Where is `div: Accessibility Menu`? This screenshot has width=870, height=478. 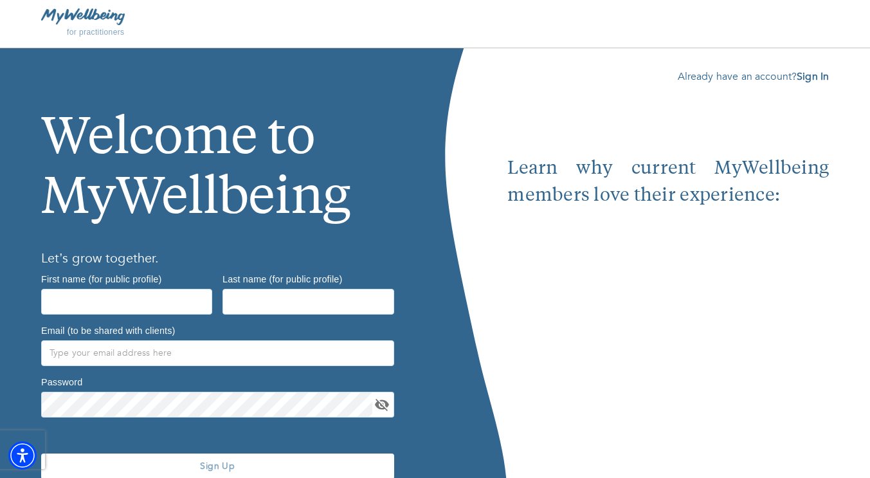
div: Accessibility Menu is located at coordinates (23, 455).